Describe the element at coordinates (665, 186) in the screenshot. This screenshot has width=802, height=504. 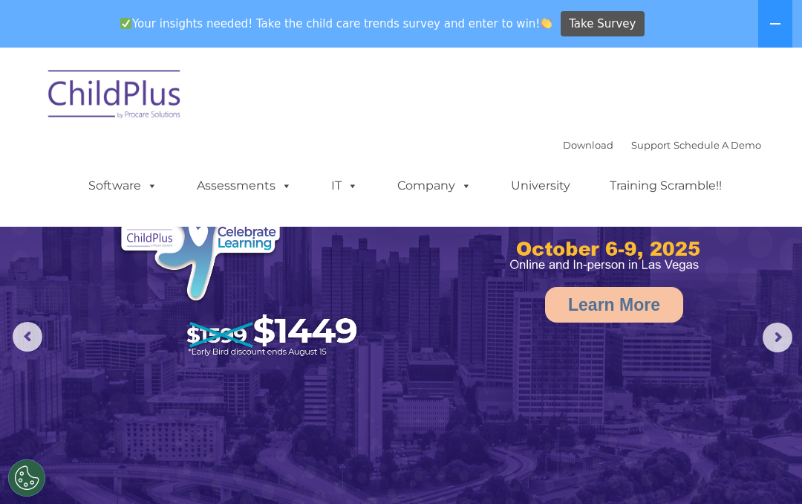
I see `a: Training Scramble!!` at that location.